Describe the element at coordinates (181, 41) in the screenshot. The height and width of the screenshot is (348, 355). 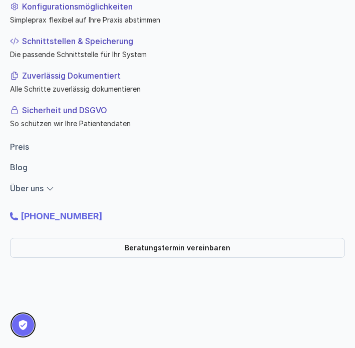
I see `p: Schnittstellen & Speicherung` at that location.